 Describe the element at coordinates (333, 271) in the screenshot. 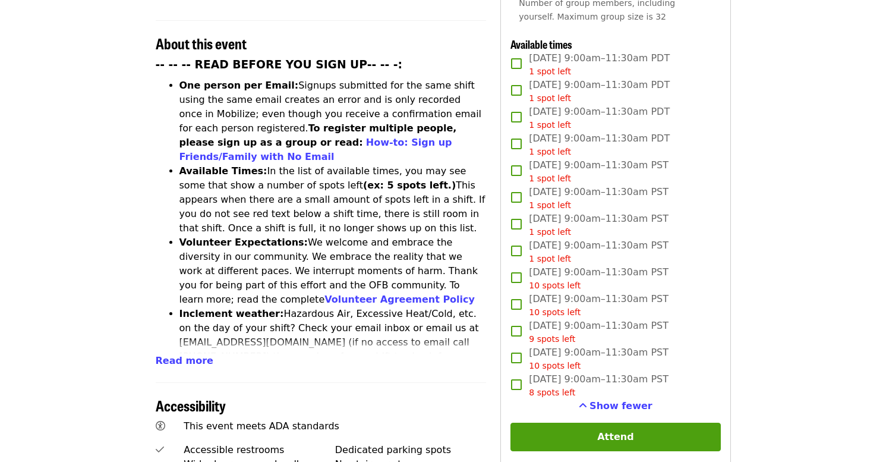

I see `li: We welcome and embrace the diversity in our community. We embrace the reality that we work at dif...` at that location.